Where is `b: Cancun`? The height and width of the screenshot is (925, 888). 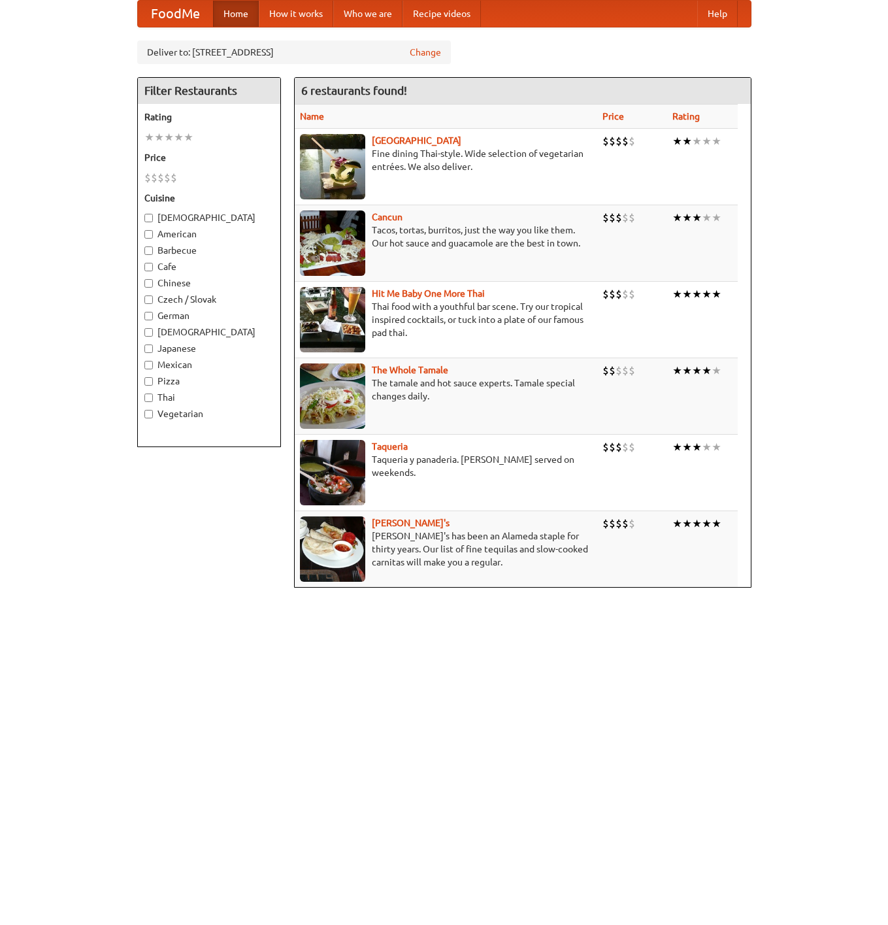 b: Cancun is located at coordinates (387, 217).